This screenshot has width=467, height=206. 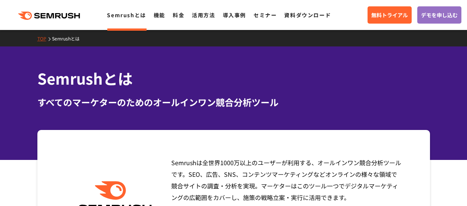 What do you see at coordinates (390, 15) in the screenshot?
I see `span: 無料トライアル` at bounding box center [390, 15].